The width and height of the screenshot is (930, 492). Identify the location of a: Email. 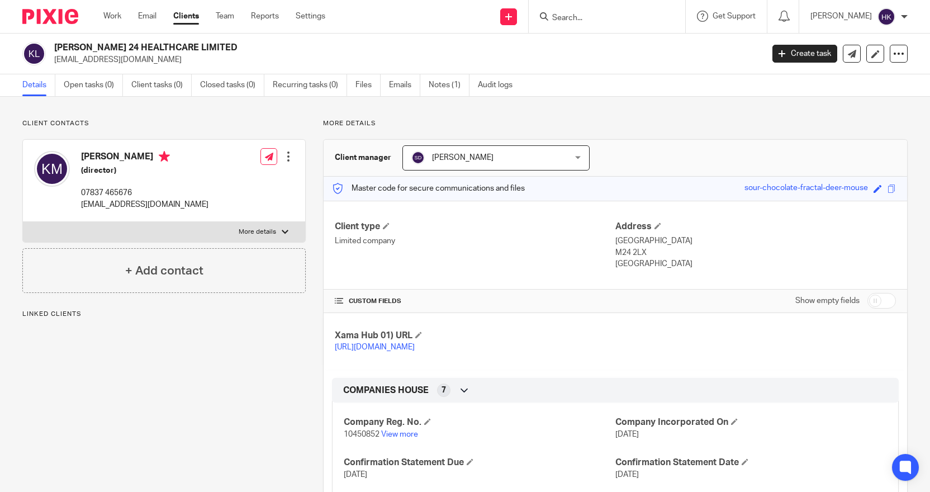
(147, 16).